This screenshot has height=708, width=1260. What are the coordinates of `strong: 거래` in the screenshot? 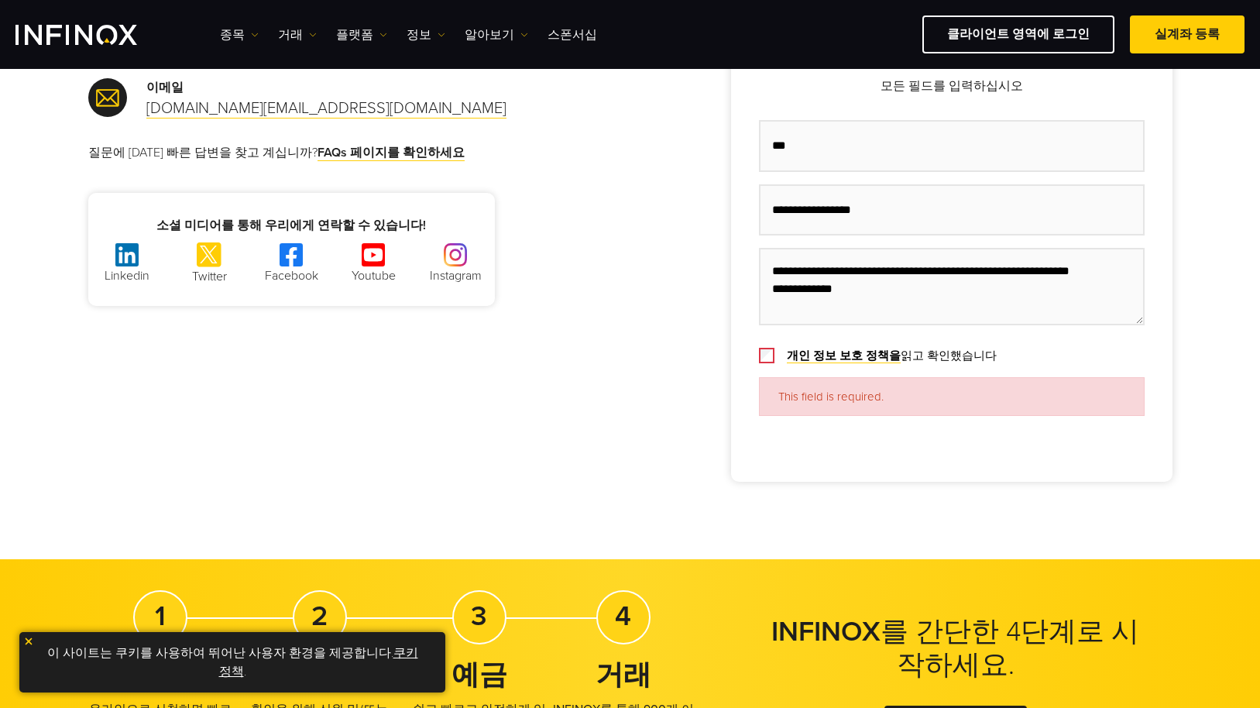 It's located at (623, 674).